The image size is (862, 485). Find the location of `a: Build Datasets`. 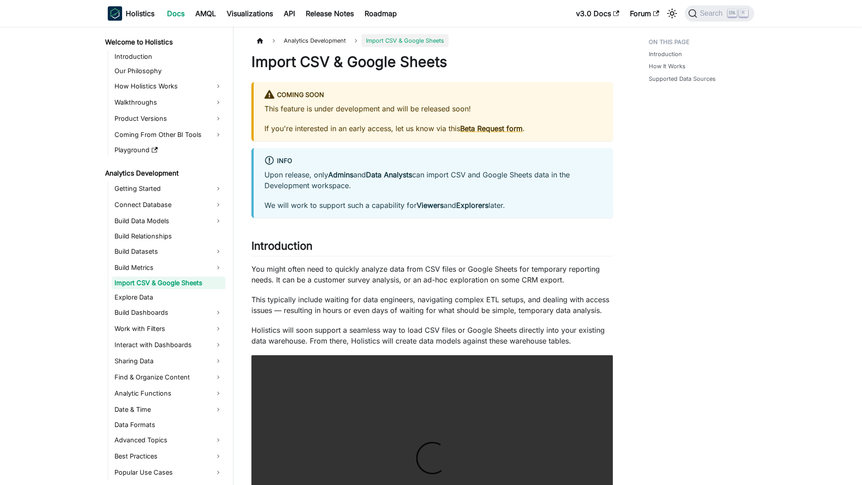

a: Build Datasets is located at coordinates (168, 251).